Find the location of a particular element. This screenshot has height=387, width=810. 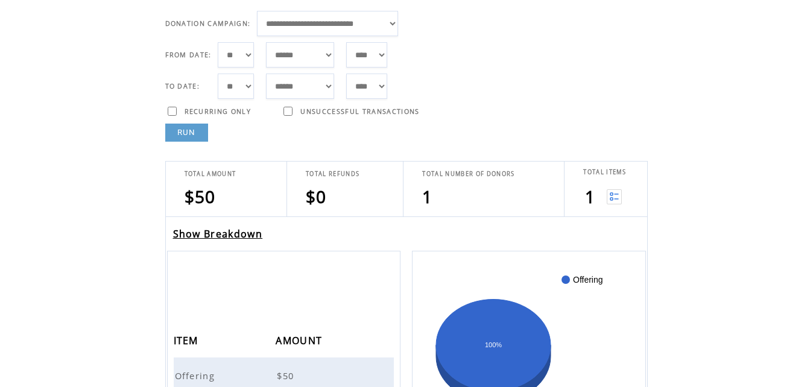

span: AMOUNT is located at coordinates (301, 342).